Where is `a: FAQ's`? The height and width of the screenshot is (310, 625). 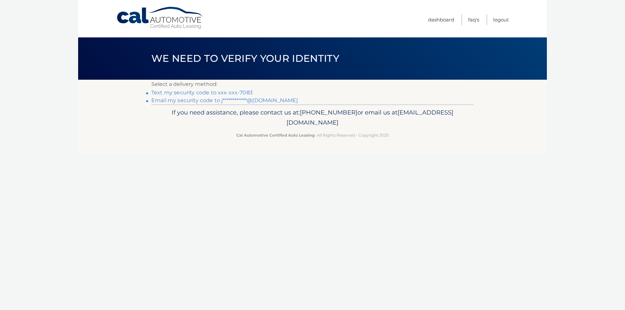 a: FAQ's is located at coordinates (474, 20).